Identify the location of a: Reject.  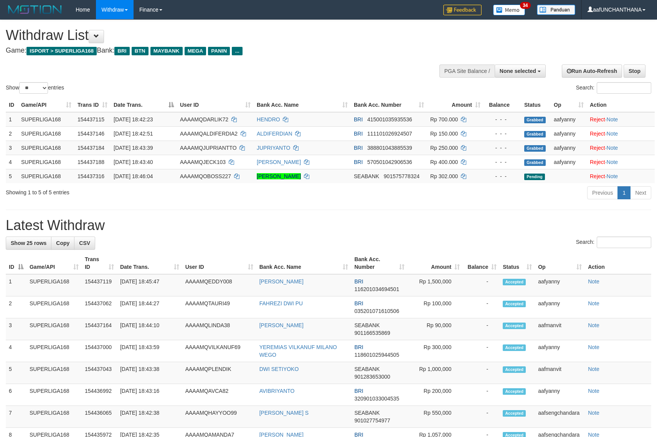
(597, 148).